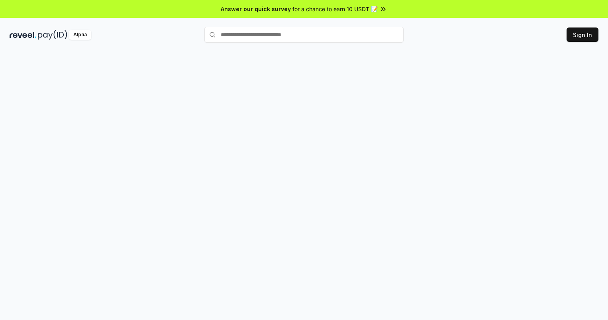 The image size is (608, 320). What do you see at coordinates (582, 35) in the screenshot?
I see `button: Sign In` at bounding box center [582, 35].